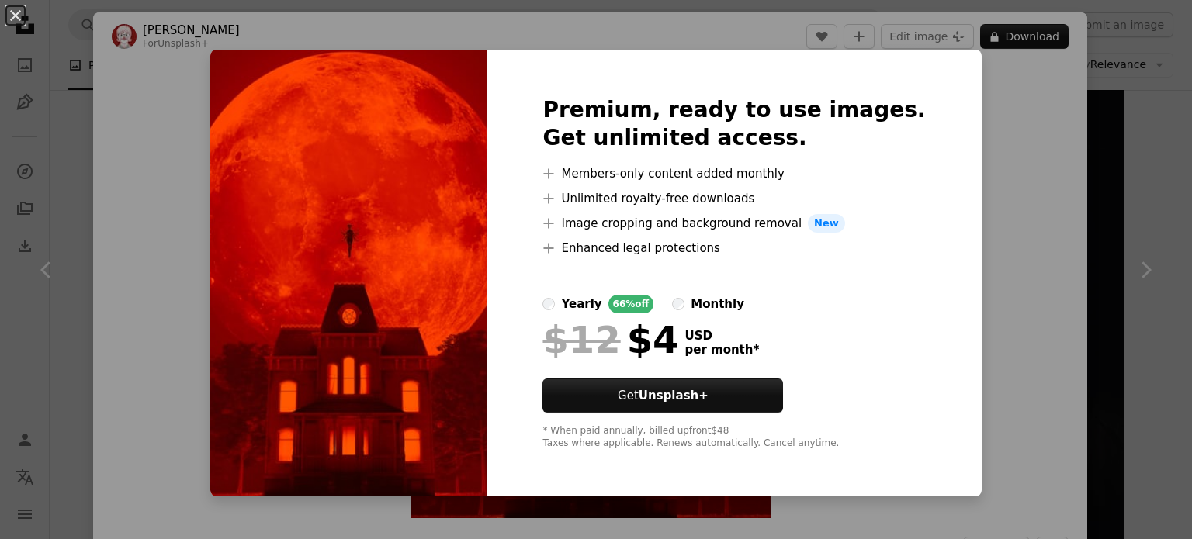 This screenshot has width=1192, height=539. What do you see at coordinates (826, 223) in the screenshot?
I see `span: New` at bounding box center [826, 223].